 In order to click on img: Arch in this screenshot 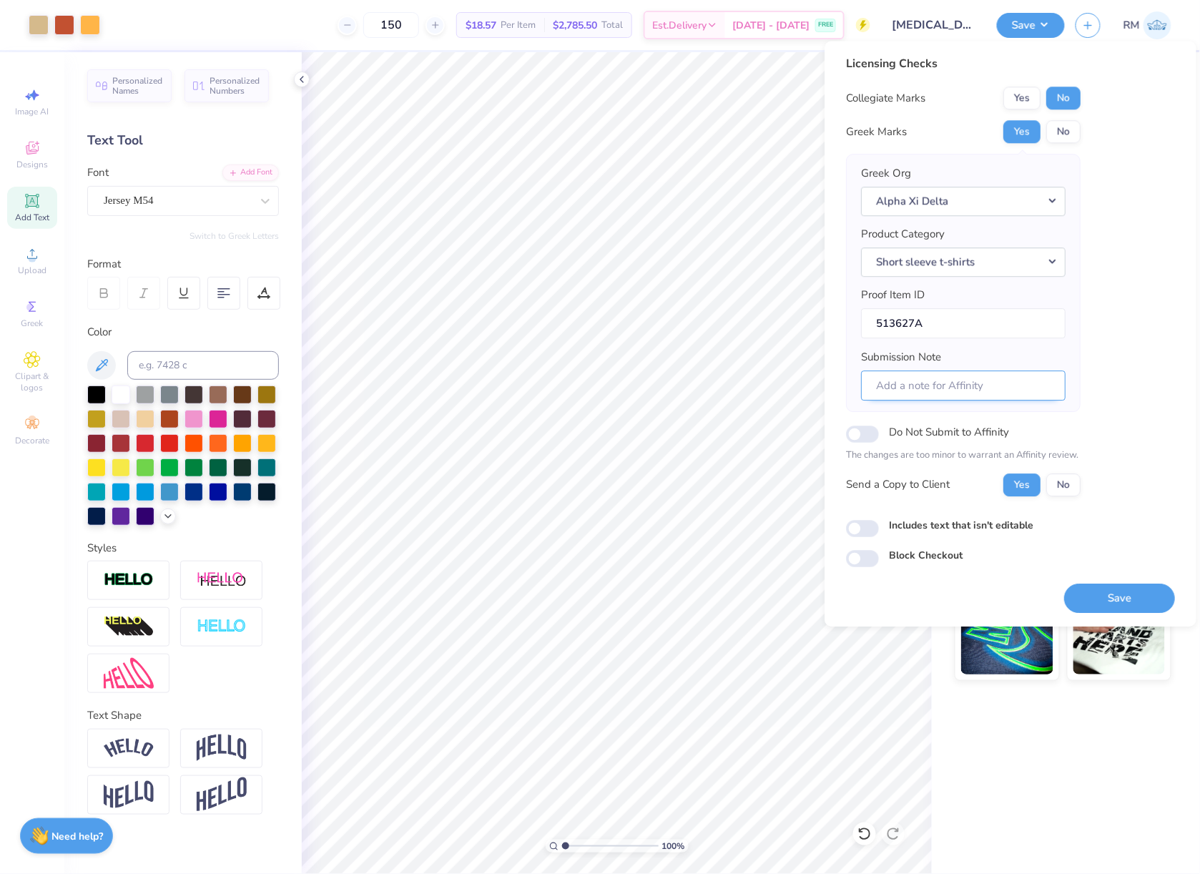, I will do `click(222, 748)`.